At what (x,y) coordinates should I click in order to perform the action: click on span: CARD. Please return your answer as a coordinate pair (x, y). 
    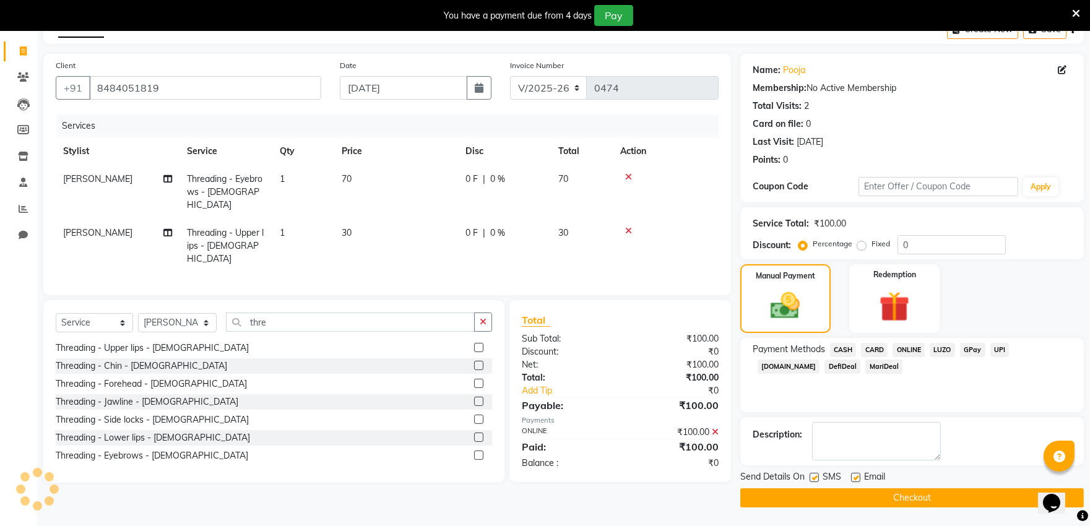
    Looking at the image, I should click on (874, 350).